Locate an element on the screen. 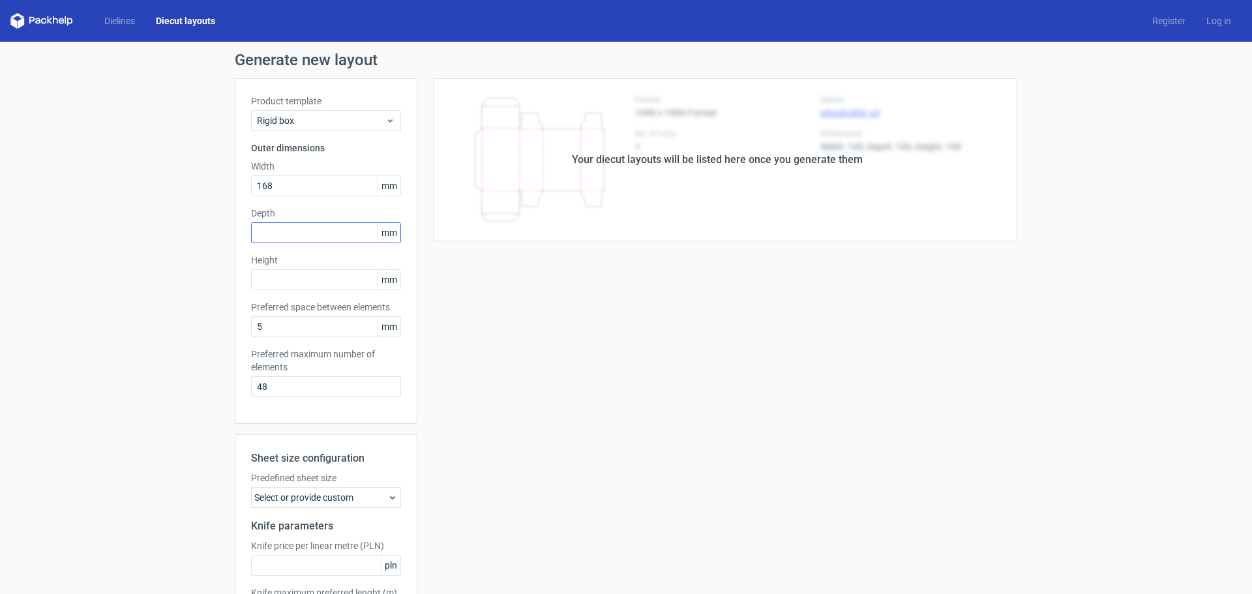 The image size is (1252, 594). span: pln is located at coordinates (391, 565).